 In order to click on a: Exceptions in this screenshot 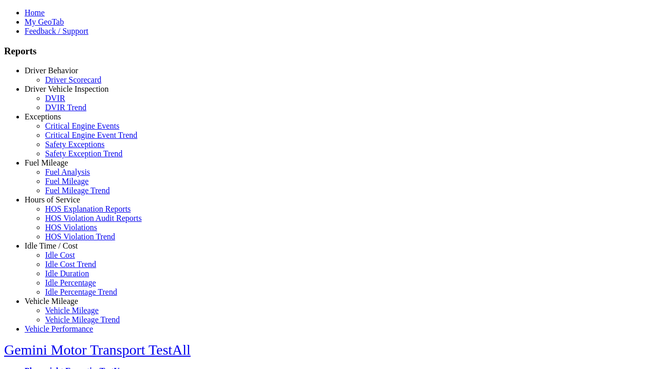, I will do `click(43, 116)`.